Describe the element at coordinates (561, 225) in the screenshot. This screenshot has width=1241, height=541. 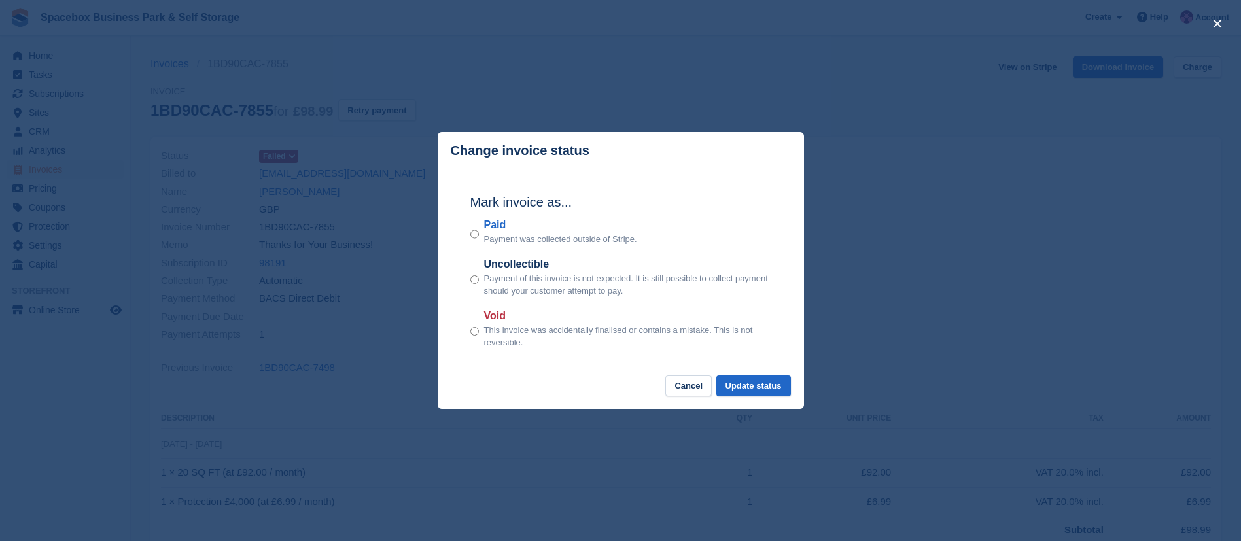
I see `label: Paid` at that location.